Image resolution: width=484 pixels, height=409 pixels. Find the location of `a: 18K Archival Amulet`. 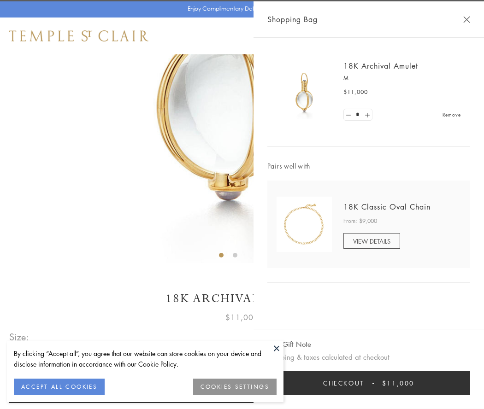

a: 18K Archival Amulet is located at coordinates (381, 66).